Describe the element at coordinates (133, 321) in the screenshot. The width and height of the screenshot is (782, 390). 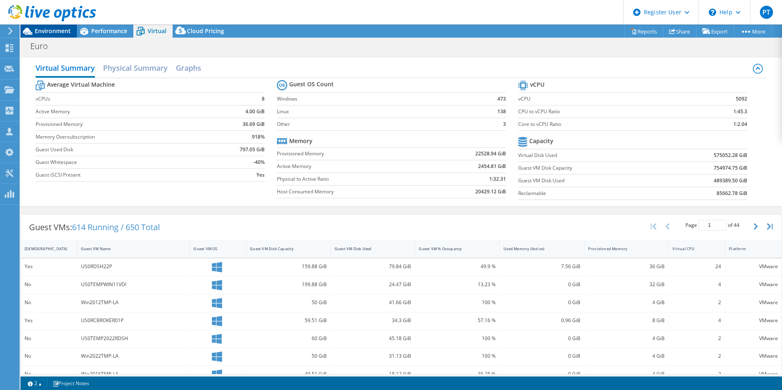
I see `div: US0RCBROKER01P` at that location.